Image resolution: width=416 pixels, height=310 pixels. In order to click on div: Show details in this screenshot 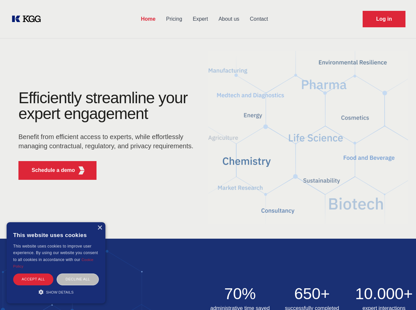, I will do `click(56, 292)`.